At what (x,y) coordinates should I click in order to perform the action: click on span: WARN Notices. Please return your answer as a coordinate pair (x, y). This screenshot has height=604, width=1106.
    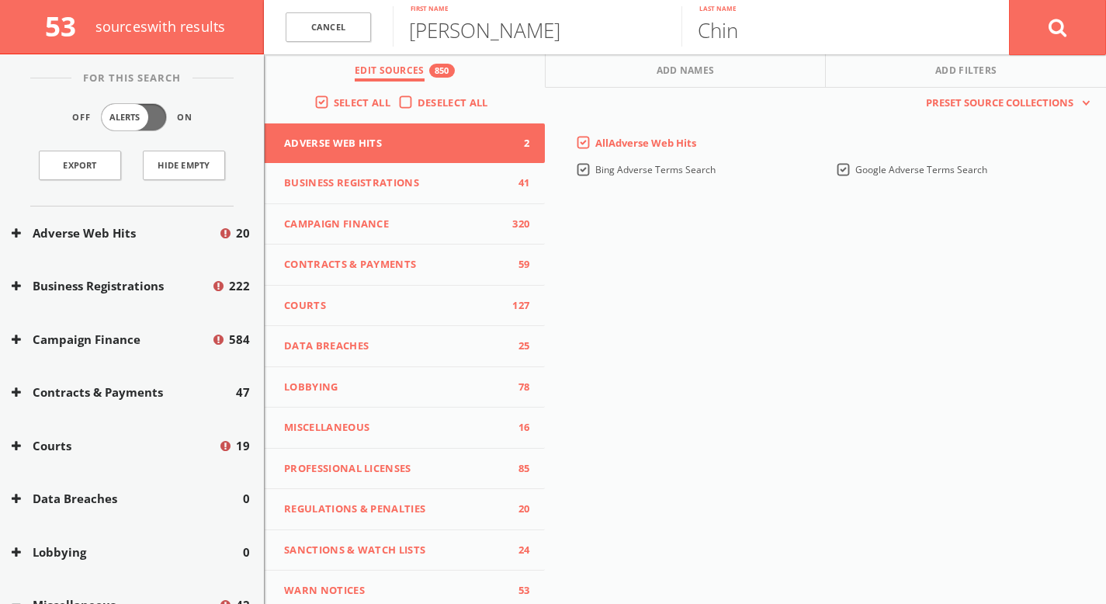
    Looking at the image, I should click on (395, 591).